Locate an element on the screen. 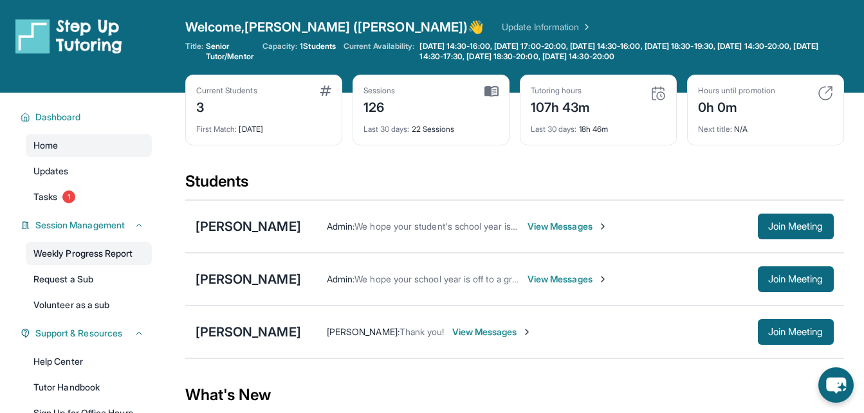 The image size is (864, 413). div: N/A is located at coordinates (765, 125).